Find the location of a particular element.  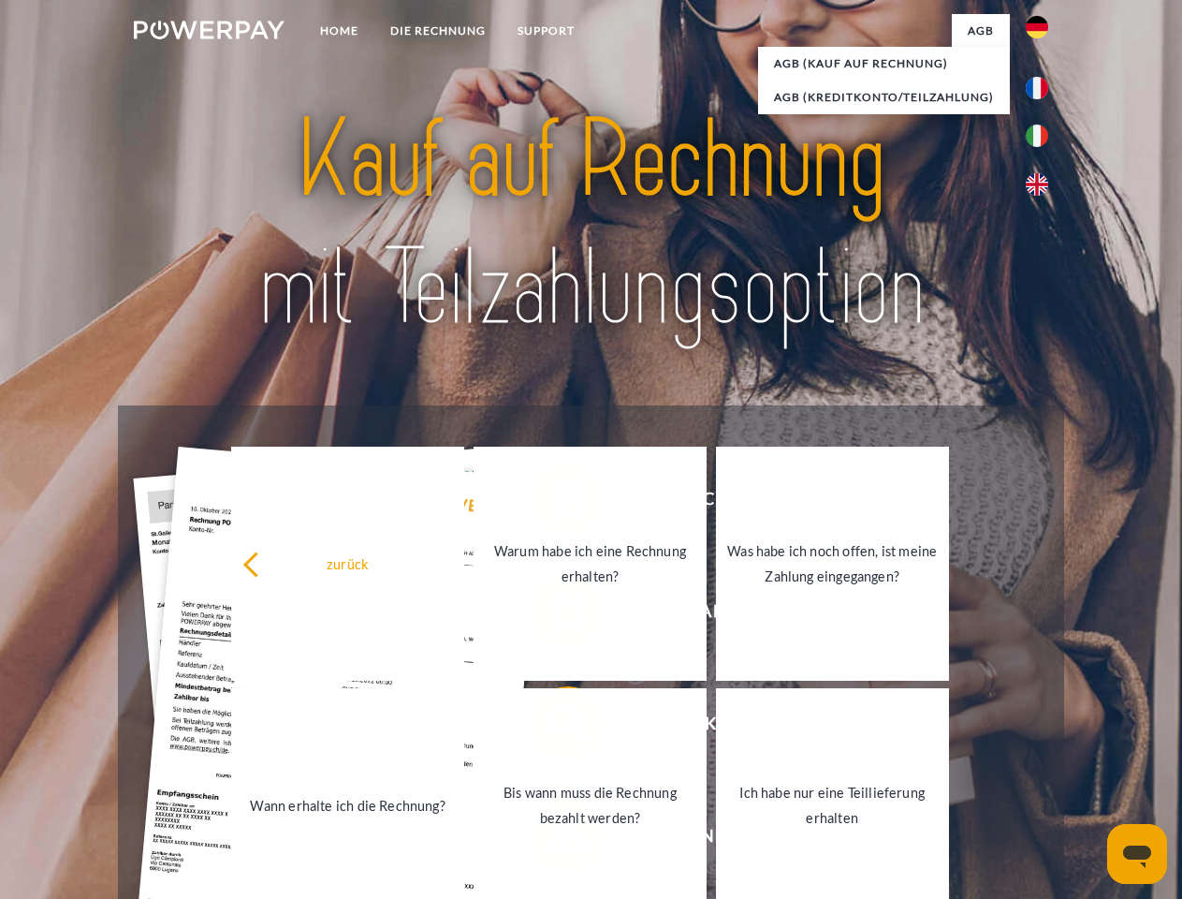

a: DIE RECHNUNG is located at coordinates (438, 31).